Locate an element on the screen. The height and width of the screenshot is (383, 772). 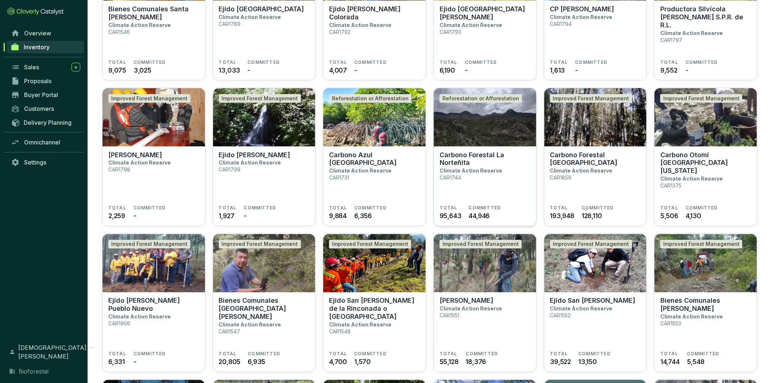
span: 6,356 is located at coordinates (363, 216).